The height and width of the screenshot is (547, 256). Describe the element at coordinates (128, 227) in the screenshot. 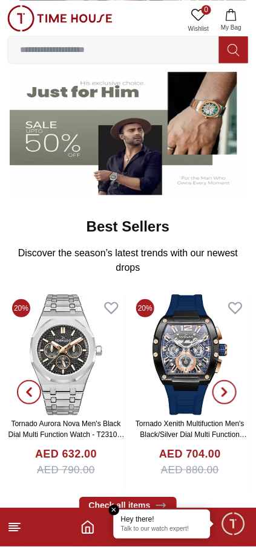

I see `h2: Best Sellers` at that location.